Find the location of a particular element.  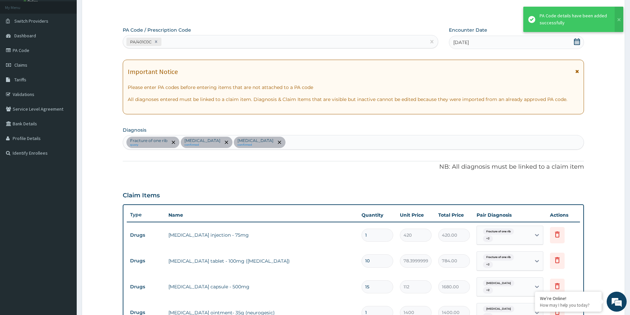

h1: Important Notice is located at coordinates (153, 72).